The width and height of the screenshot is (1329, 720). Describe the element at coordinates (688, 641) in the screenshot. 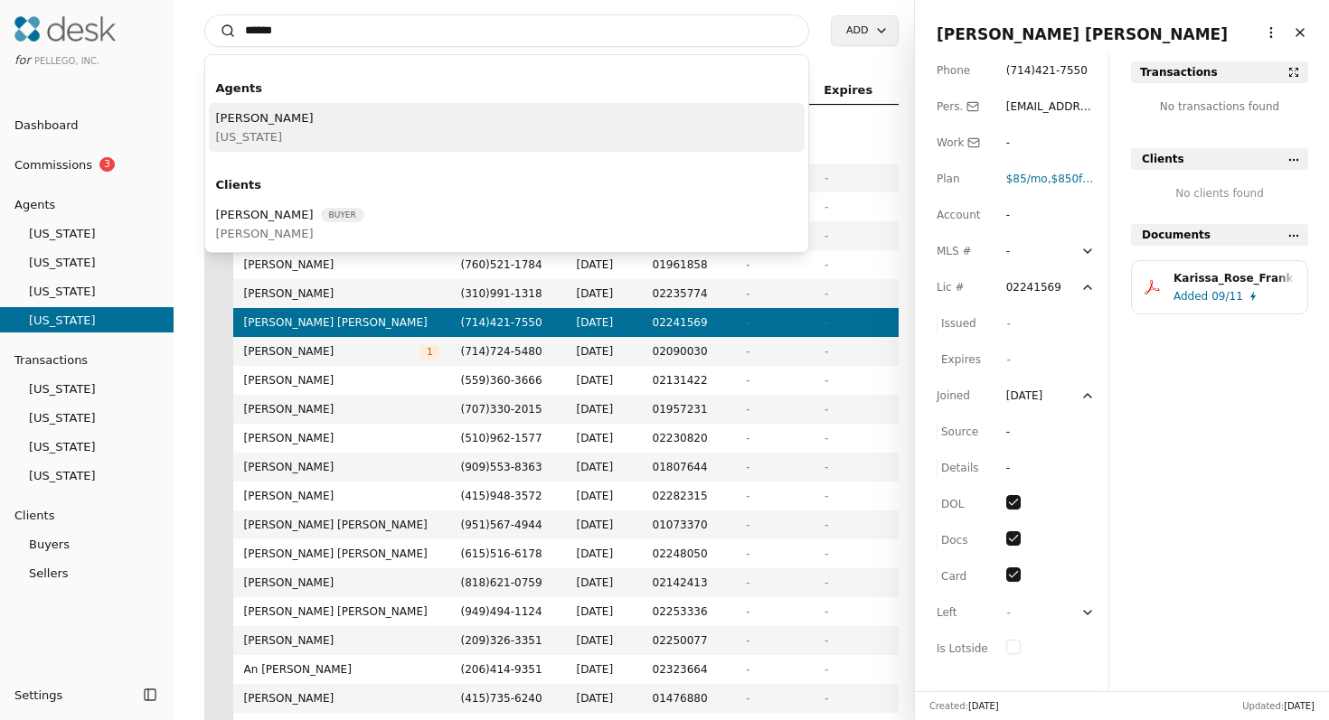

I see `span: 02250077` at that location.